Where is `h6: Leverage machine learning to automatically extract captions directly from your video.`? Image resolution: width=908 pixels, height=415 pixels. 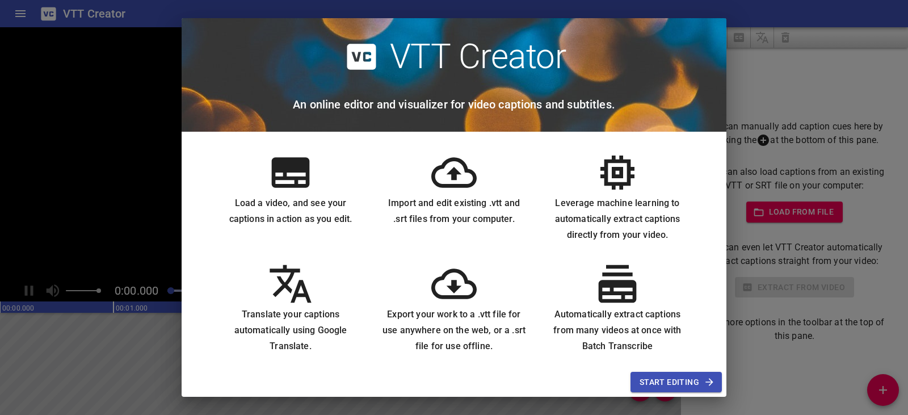 h6: Leverage machine learning to automatically extract captions directly from your video. is located at coordinates (617, 219).